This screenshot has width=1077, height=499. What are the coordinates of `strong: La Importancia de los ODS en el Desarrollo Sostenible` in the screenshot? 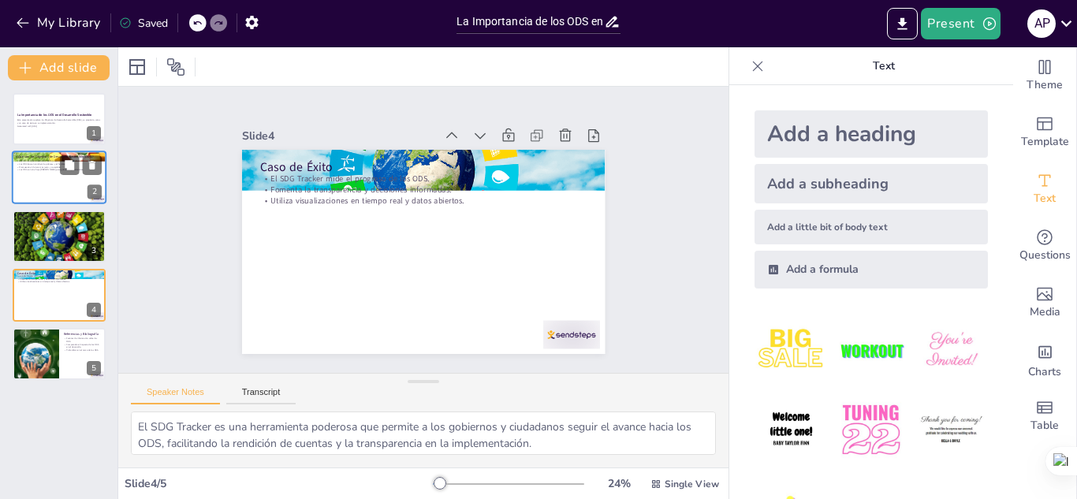 It's located at (54, 114).